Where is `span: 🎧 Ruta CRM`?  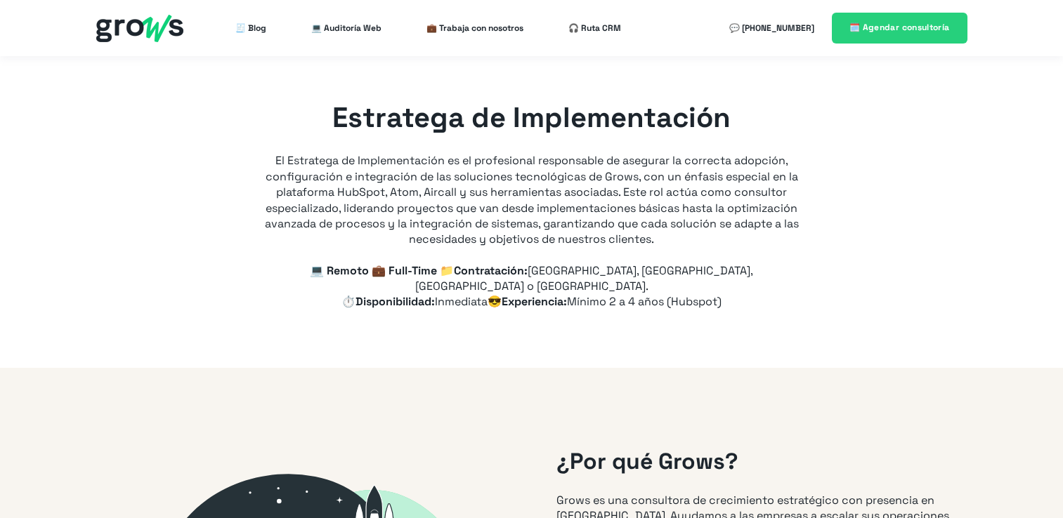
span: 🎧 Ruta CRM is located at coordinates (594, 28).